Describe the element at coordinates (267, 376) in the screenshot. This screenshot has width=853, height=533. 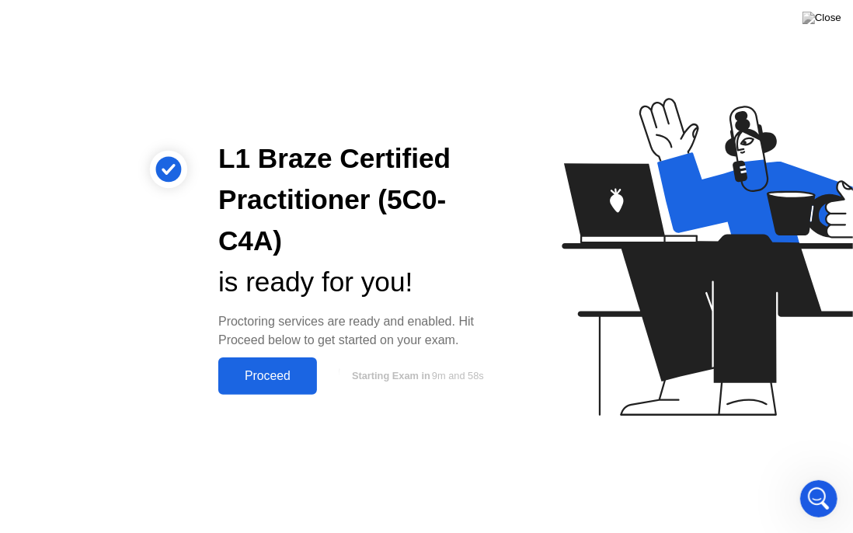
I see `div: Proceed` at that location.